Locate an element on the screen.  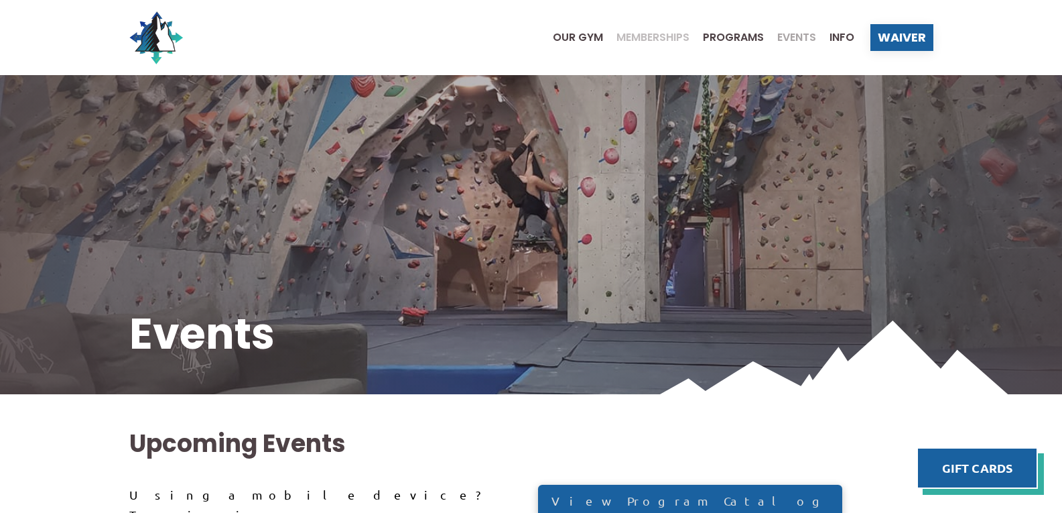
span: Events is located at coordinates (797, 38).